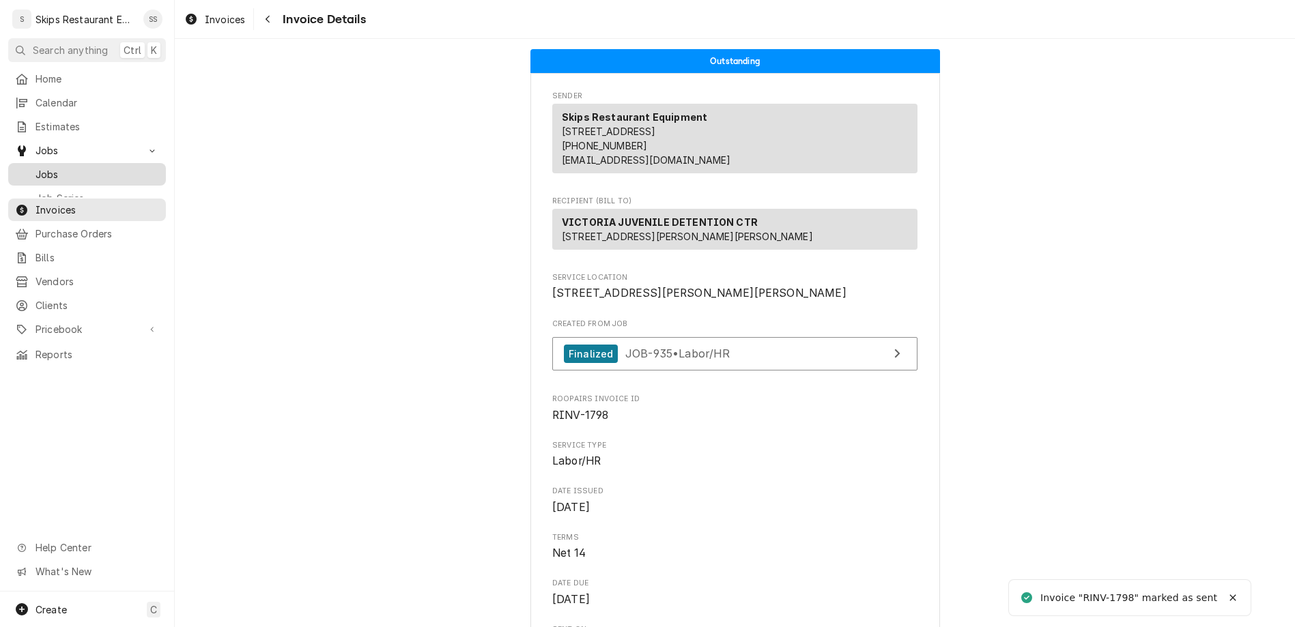 The width and height of the screenshot is (1295, 627). What do you see at coordinates (734, 61) in the screenshot?
I see `span: Outstanding` at bounding box center [734, 61].